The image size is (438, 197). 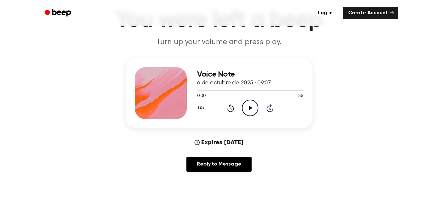 What do you see at coordinates (201, 96) in the screenshot?
I see `span: 0:00` at bounding box center [201, 96].